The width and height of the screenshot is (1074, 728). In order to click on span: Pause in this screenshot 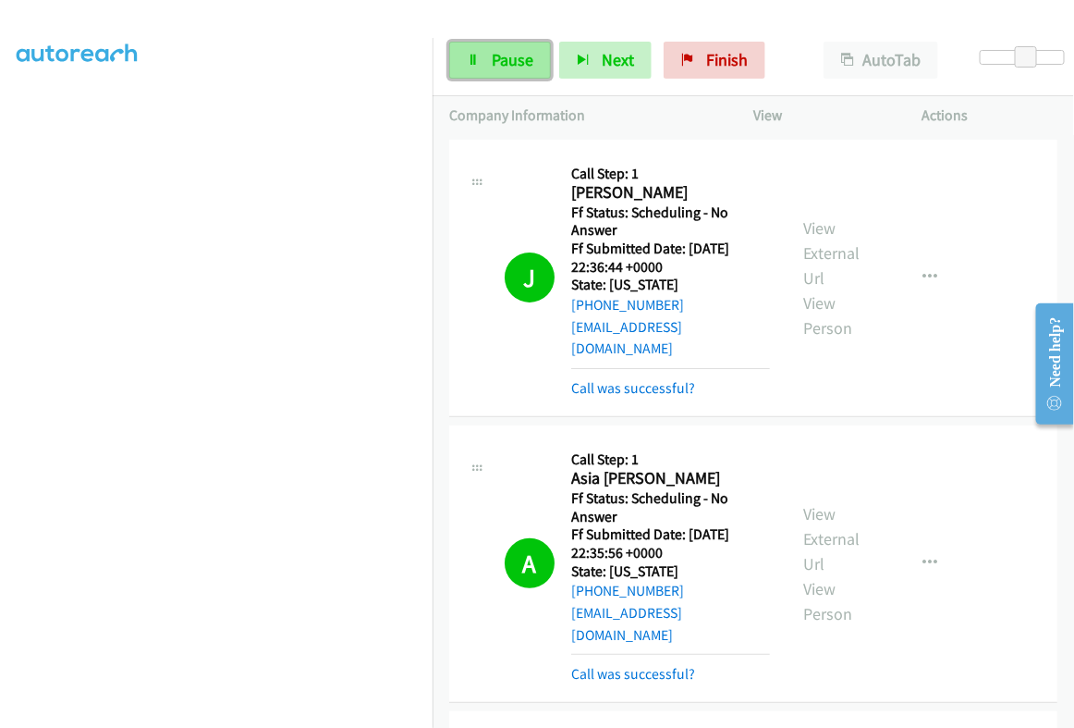, I will do `click(512, 59)`.